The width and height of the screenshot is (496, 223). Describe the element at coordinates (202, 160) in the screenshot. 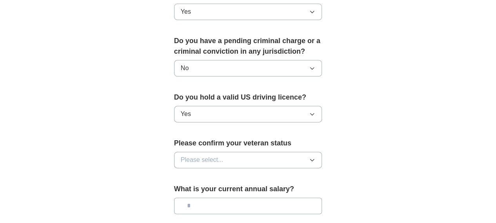

I see `span: Please select...` at that location.